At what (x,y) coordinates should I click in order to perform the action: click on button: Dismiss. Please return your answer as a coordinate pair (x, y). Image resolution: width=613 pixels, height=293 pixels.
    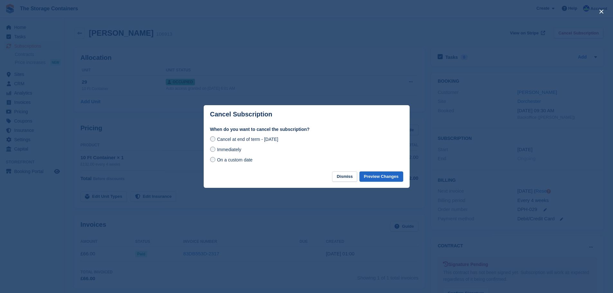
    Looking at the image, I should click on (344, 177).